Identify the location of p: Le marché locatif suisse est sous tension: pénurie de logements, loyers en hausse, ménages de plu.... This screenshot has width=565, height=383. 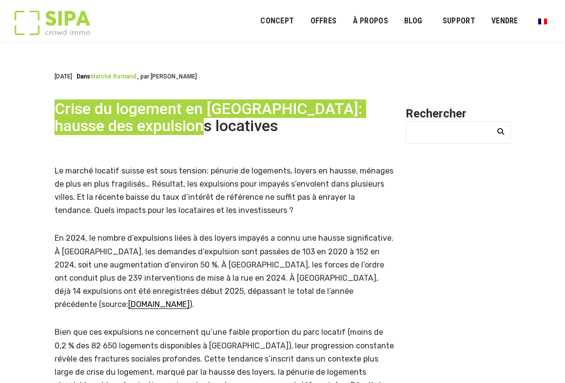
(224, 191).